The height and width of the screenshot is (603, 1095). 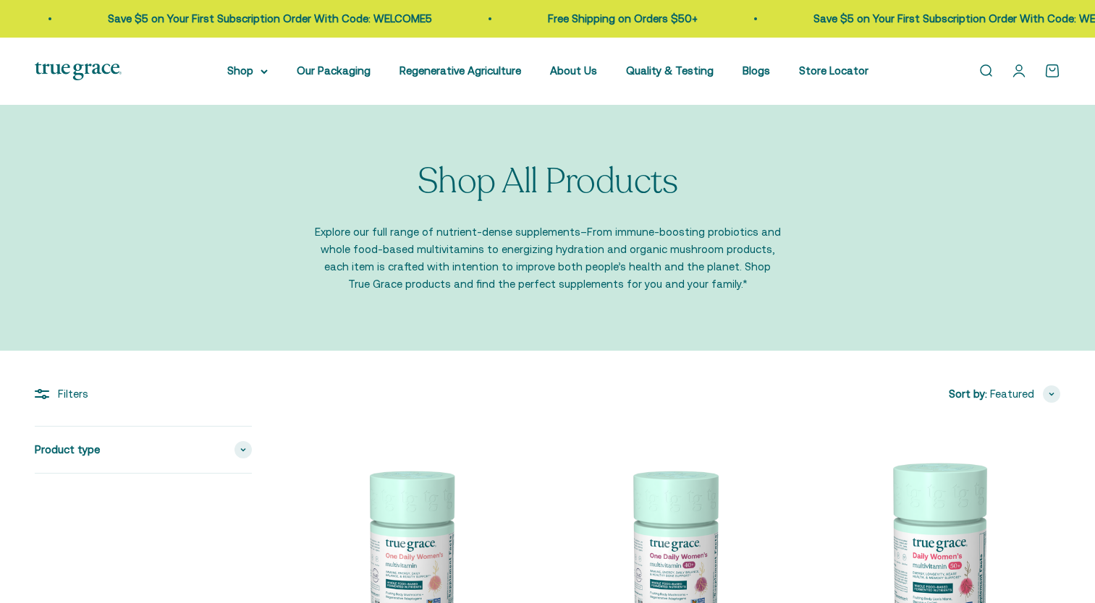 What do you see at coordinates (573, 70) in the screenshot?
I see `a: About Us` at bounding box center [573, 70].